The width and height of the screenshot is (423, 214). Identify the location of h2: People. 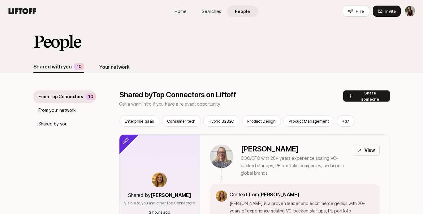
(57, 41).